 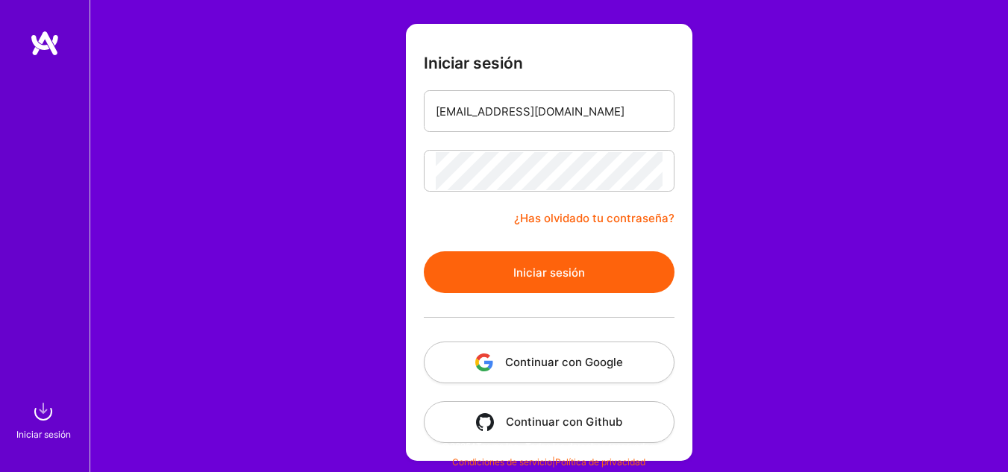 I want to click on button: Iniciar sesión, so click(x=549, y=272).